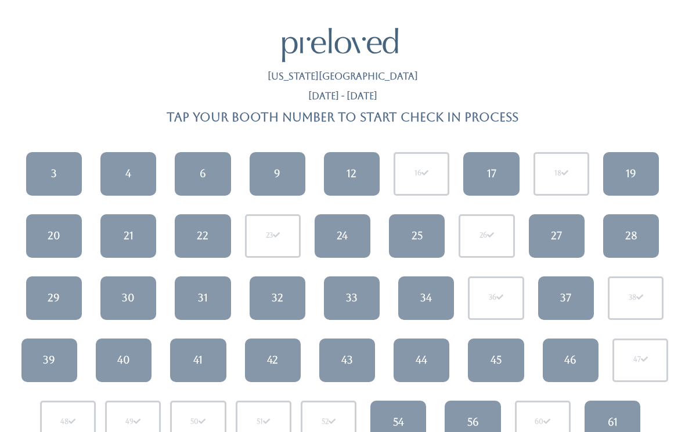 This screenshot has width=685, height=432. I want to click on div: 12, so click(351, 174).